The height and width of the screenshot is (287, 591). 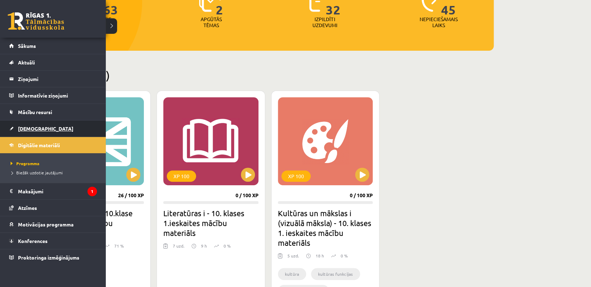 What do you see at coordinates (33, 241) in the screenshot?
I see `span: Konferences` at bounding box center [33, 241].